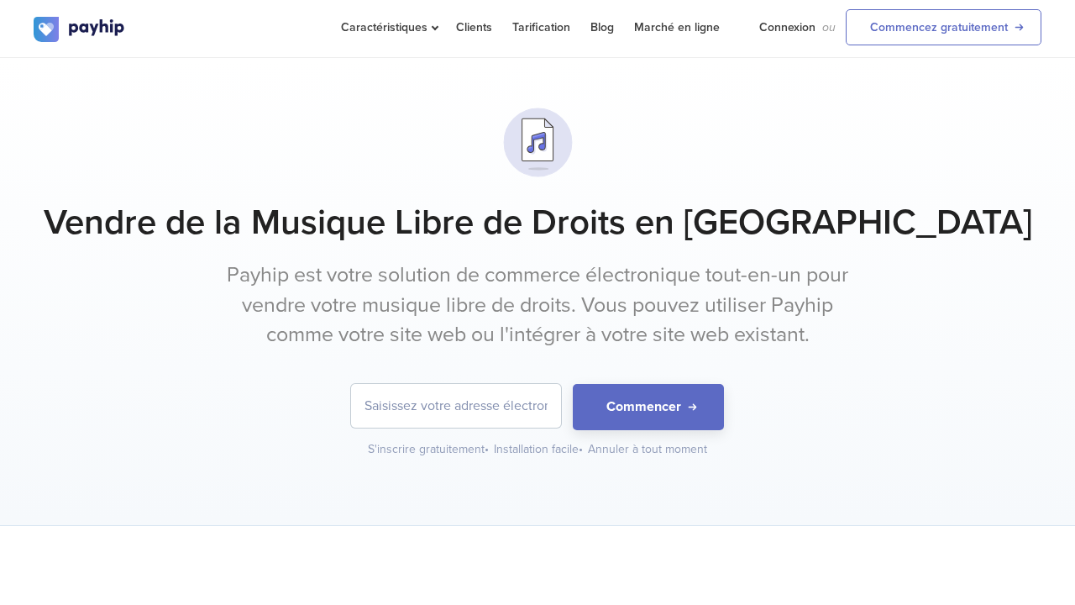 The width and height of the screenshot is (1075, 605). What do you see at coordinates (80, 29) in the screenshot?
I see `img: logo.svg` at bounding box center [80, 29].